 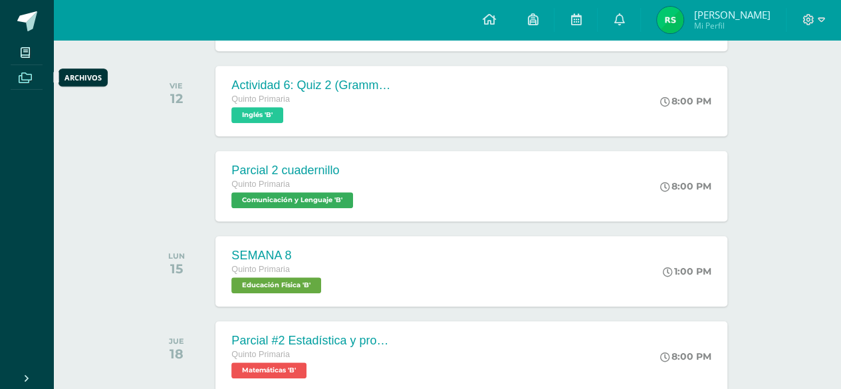 What do you see at coordinates (176, 269) in the screenshot?
I see `div: 15` at bounding box center [176, 269].